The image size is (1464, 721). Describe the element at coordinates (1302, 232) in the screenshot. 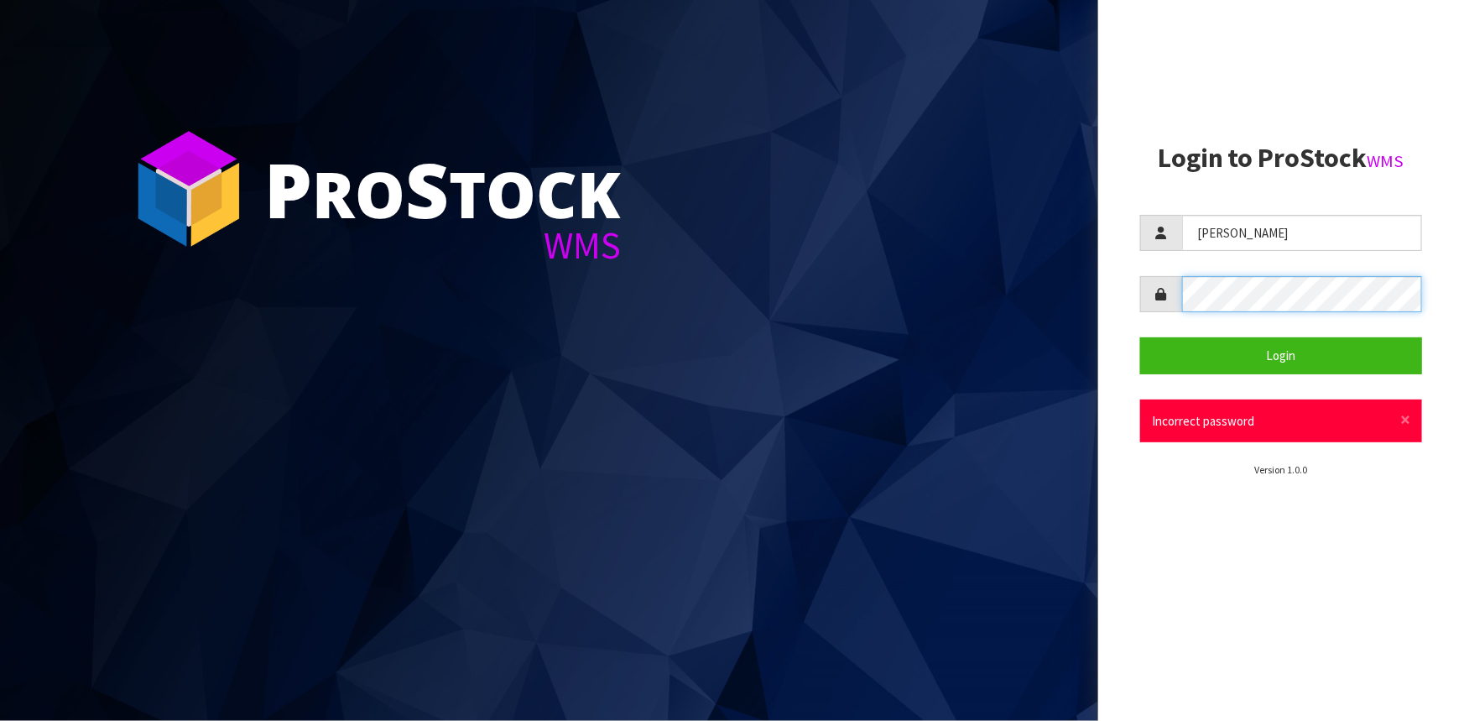

I see `input: Username` at that location.